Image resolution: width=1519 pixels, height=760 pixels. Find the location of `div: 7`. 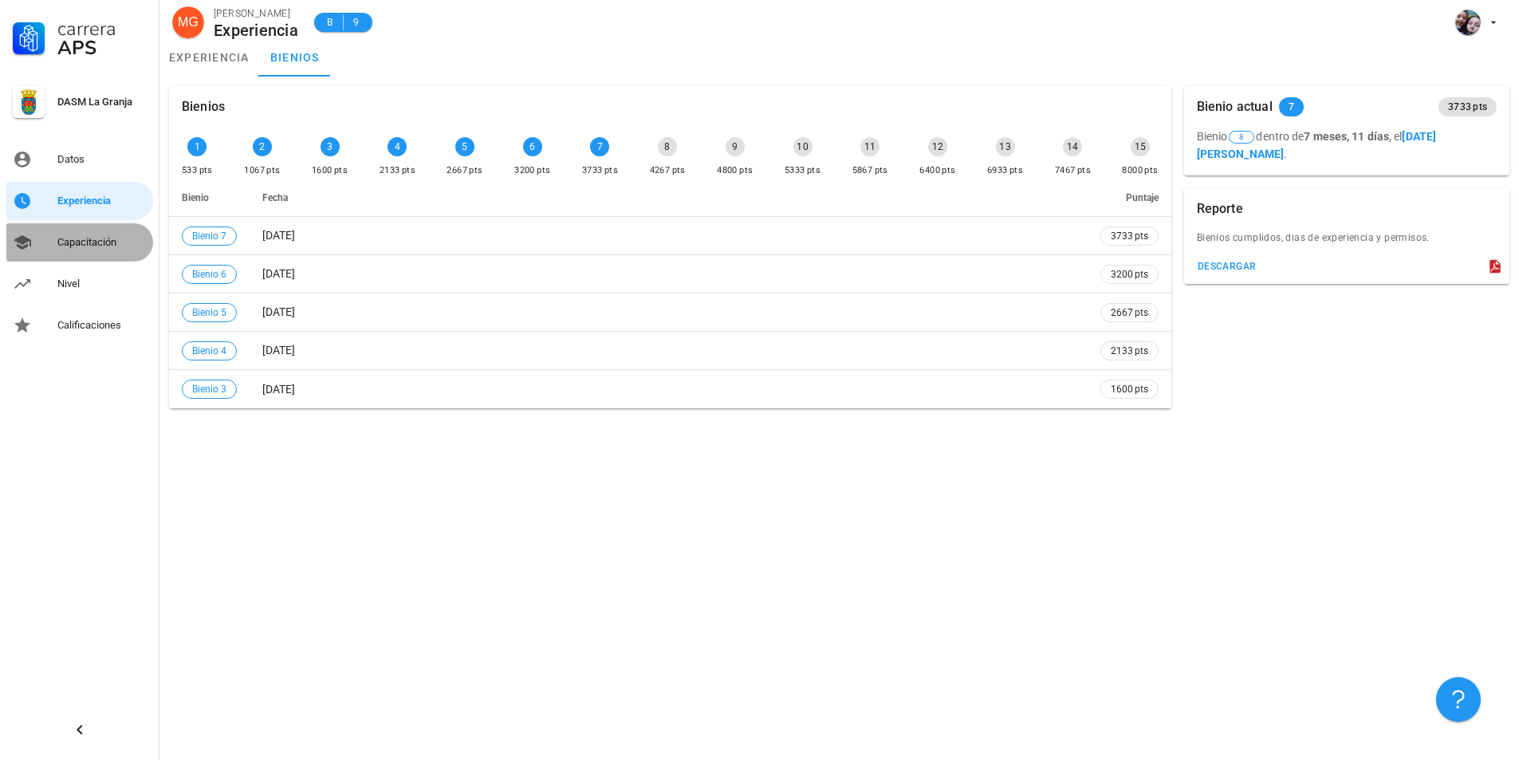

div: 7 is located at coordinates (600, 147).